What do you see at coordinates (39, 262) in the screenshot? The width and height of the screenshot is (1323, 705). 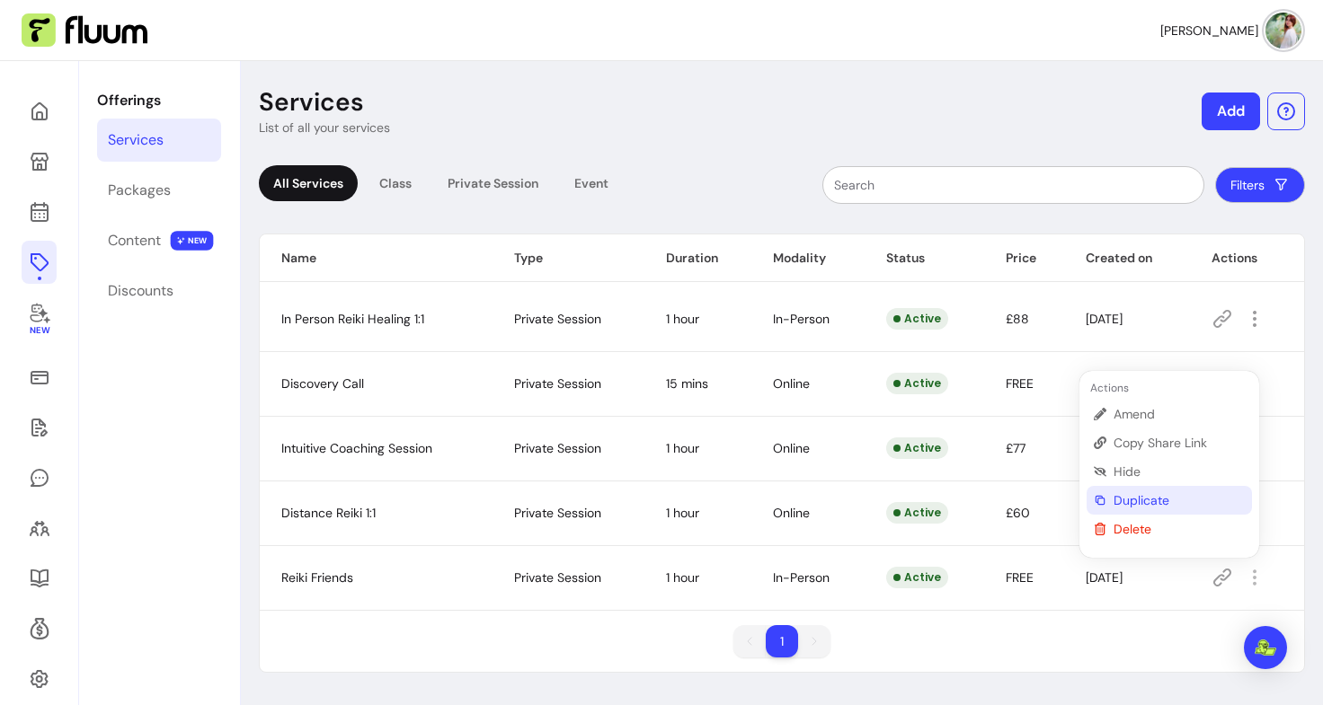 I see `a: Offerings` at bounding box center [39, 262].